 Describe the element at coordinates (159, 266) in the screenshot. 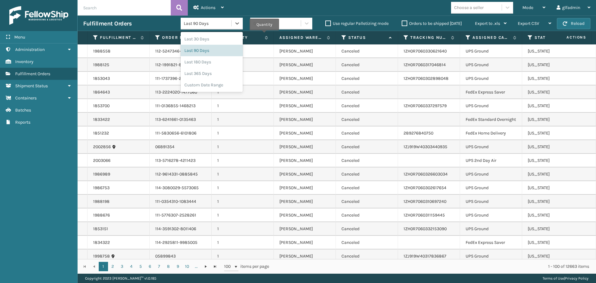

I see `a: 7` at that location.